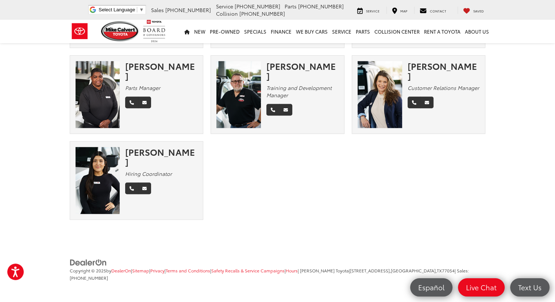  Describe the element at coordinates (255, 31) in the screenshot. I see `a: Specials` at that location.